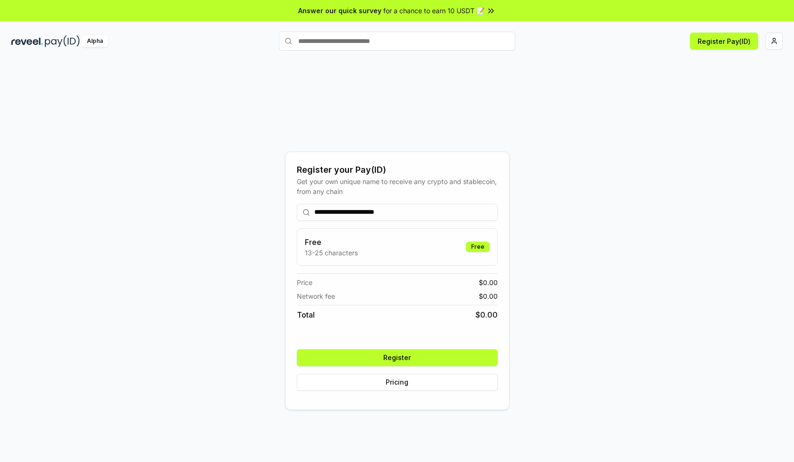 This screenshot has width=794, height=462. I want to click on span: Network fee, so click(316, 296).